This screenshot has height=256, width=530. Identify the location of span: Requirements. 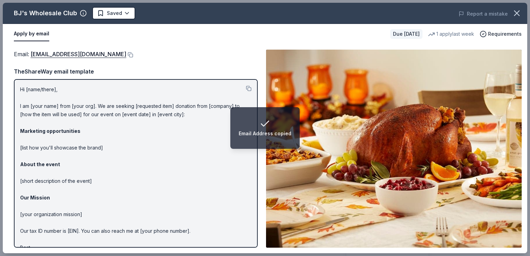
(505, 34).